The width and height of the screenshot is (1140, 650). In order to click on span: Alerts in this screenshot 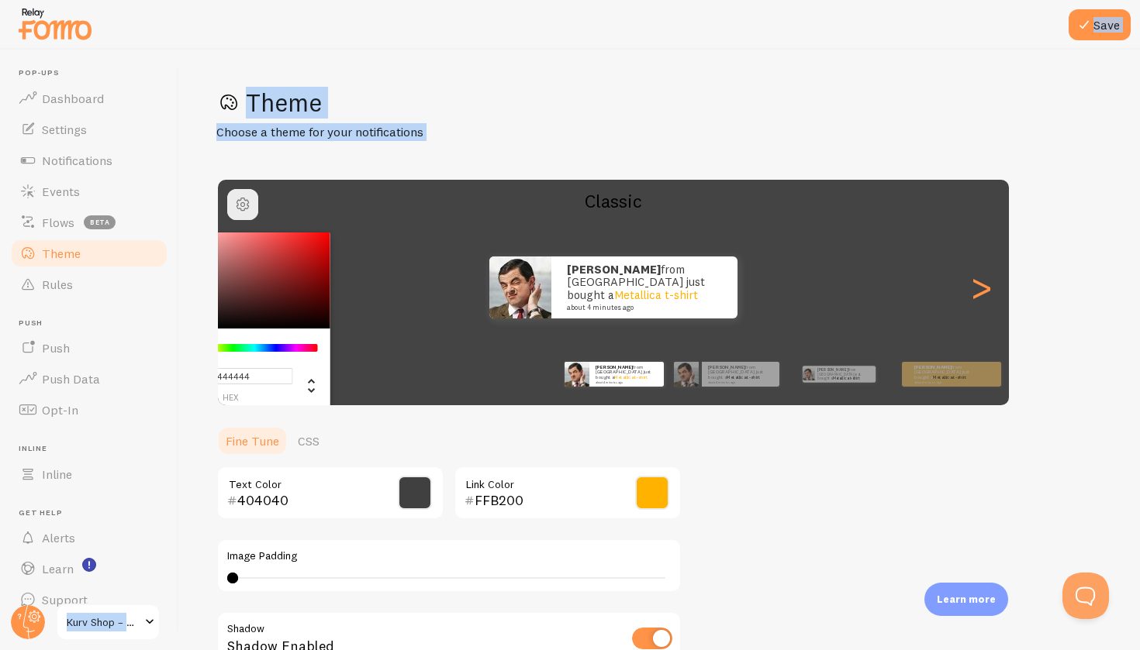, I will do `click(58, 538)`.